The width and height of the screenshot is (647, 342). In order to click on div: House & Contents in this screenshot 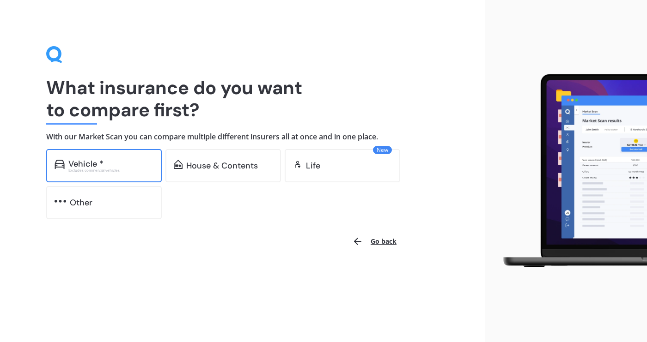, I will do `click(222, 166)`.